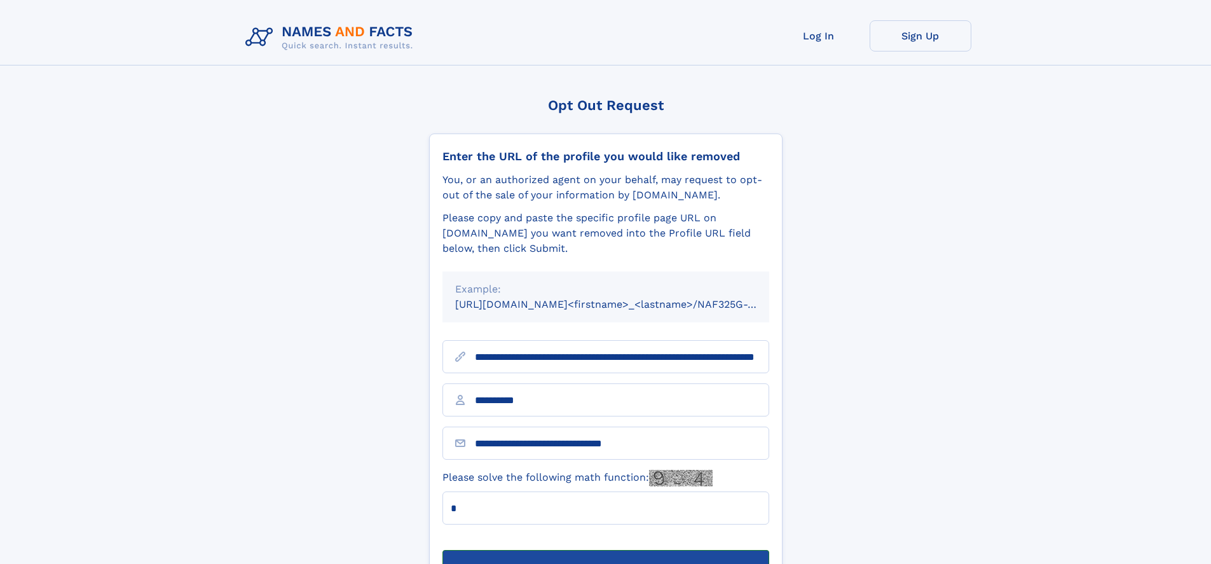 This screenshot has height=564, width=1211. I want to click on div: Opt Out Request, so click(606, 105).